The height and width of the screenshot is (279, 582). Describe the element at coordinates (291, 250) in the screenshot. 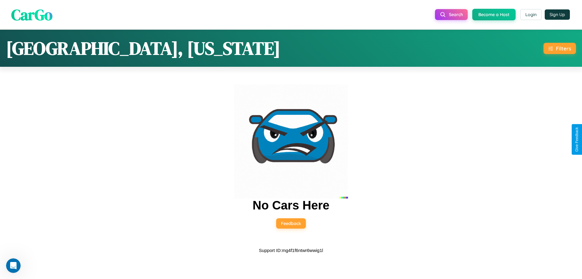

I see `p: Support ID: mg4f1f6ntwr6wwig1l` at that location.